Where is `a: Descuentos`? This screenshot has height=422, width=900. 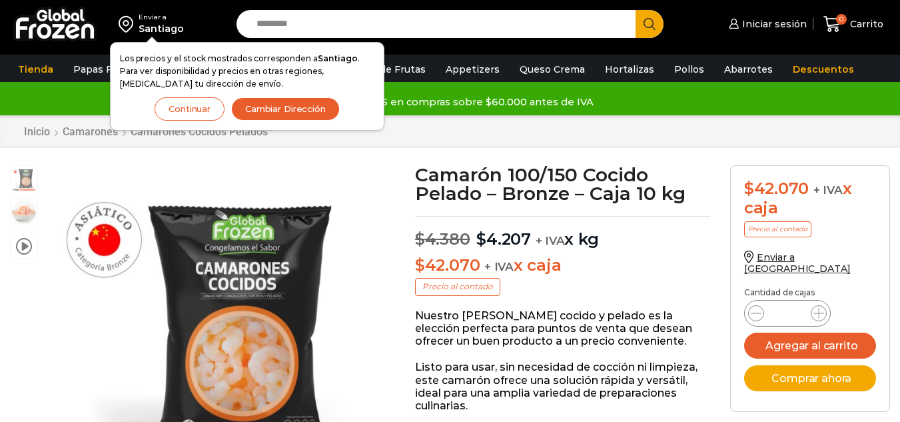
a: Descuentos is located at coordinates (823, 69).